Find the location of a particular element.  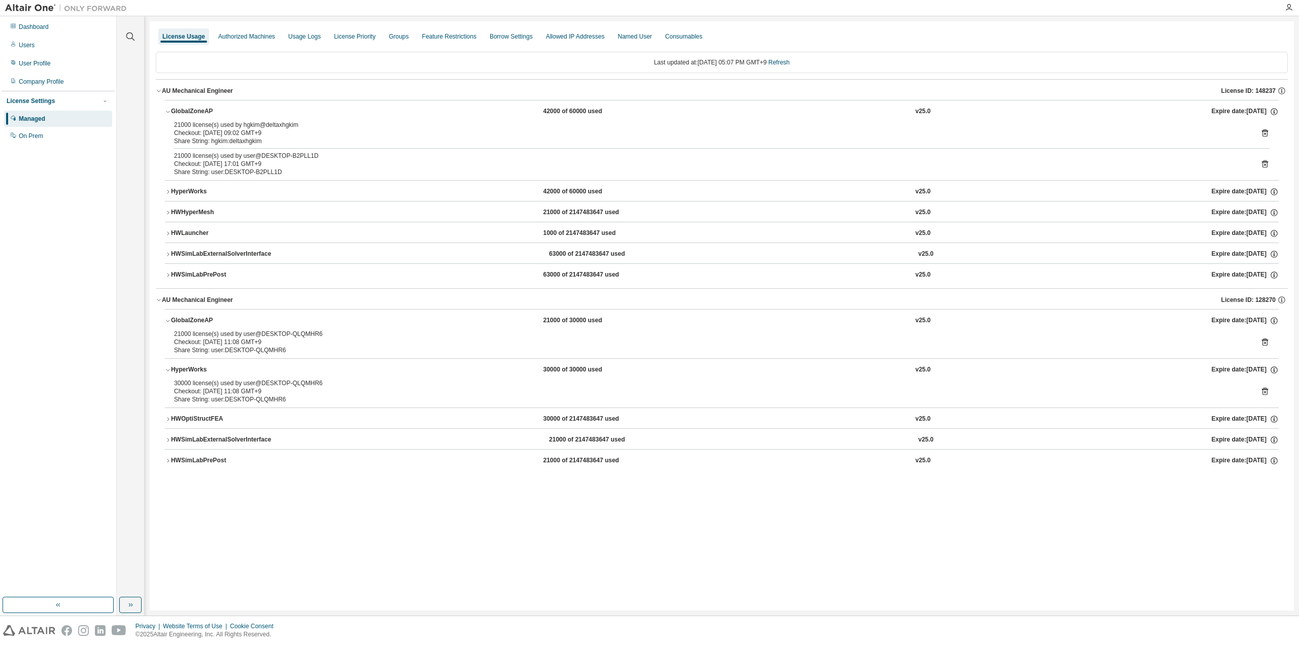

div: Share String: hgkim:deltaxhgkim is located at coordinates (709, 141).